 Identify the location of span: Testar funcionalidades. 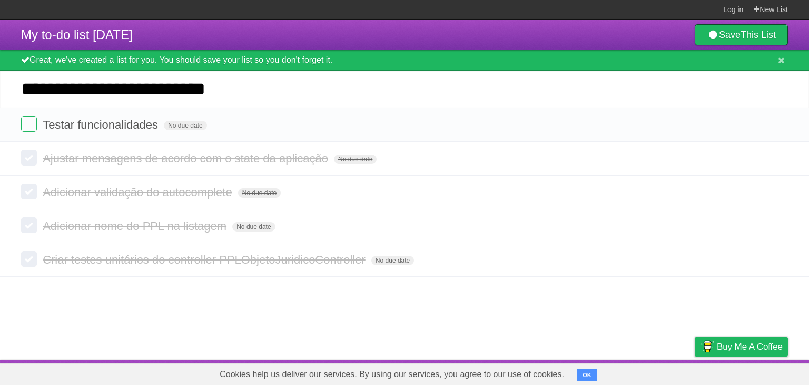
(102, 124).